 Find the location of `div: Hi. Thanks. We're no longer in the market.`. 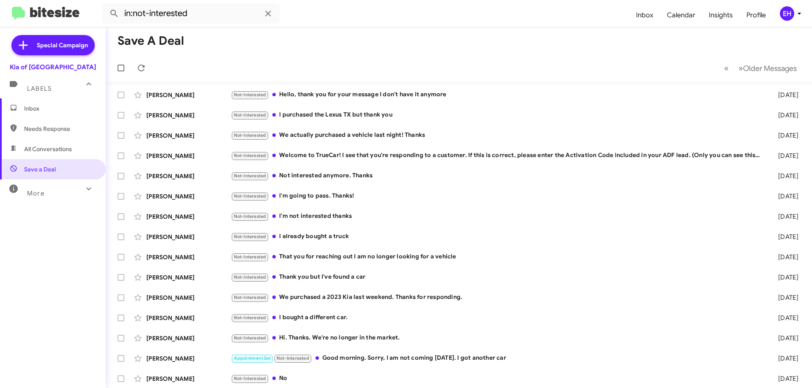

div: Hi. Thanks. We're no longer in the market. is located at coordinates (498, 338).